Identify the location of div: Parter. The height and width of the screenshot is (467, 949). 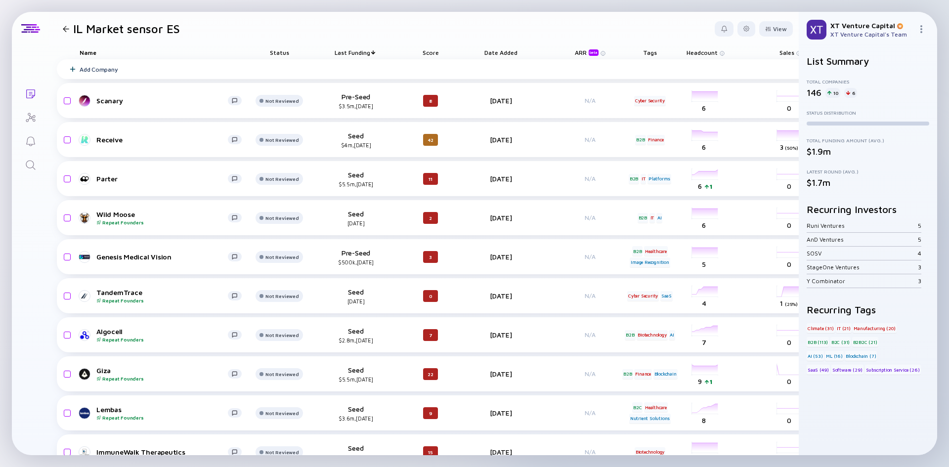
(162, 178).